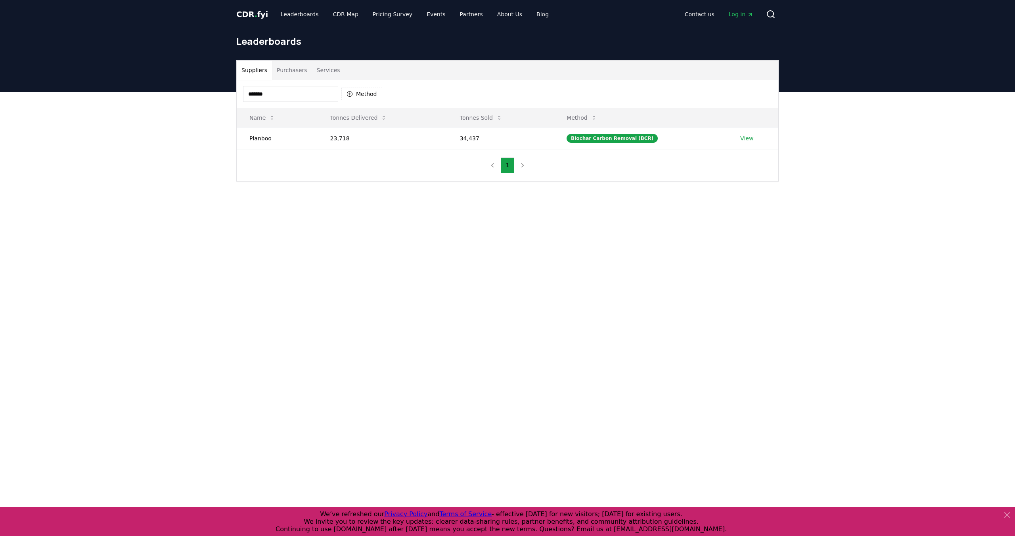  Describe the element at coordinates (741, 14) in the screenshot. I see `span: Log in` at that location.